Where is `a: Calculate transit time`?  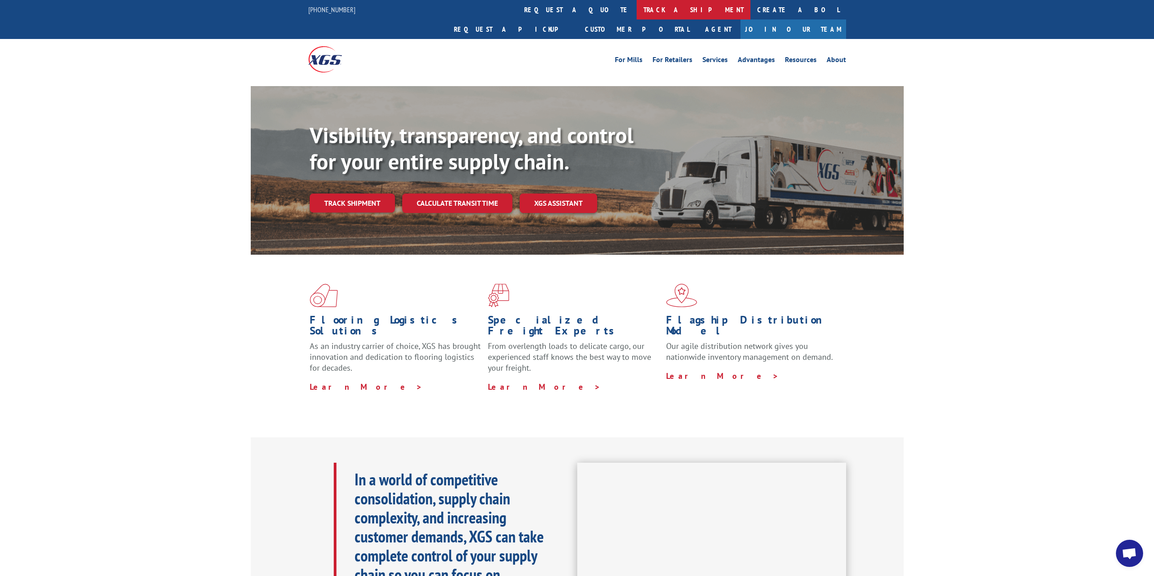
a: Calculate transit time is located at coordinates (457, 203).